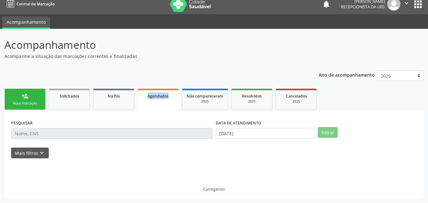 The height and width of the screenshot is (203, 428). What do you see at coordinates (114, 96) in the screenshot?
I see `span: Na fila` at bounding box center [114, 96].